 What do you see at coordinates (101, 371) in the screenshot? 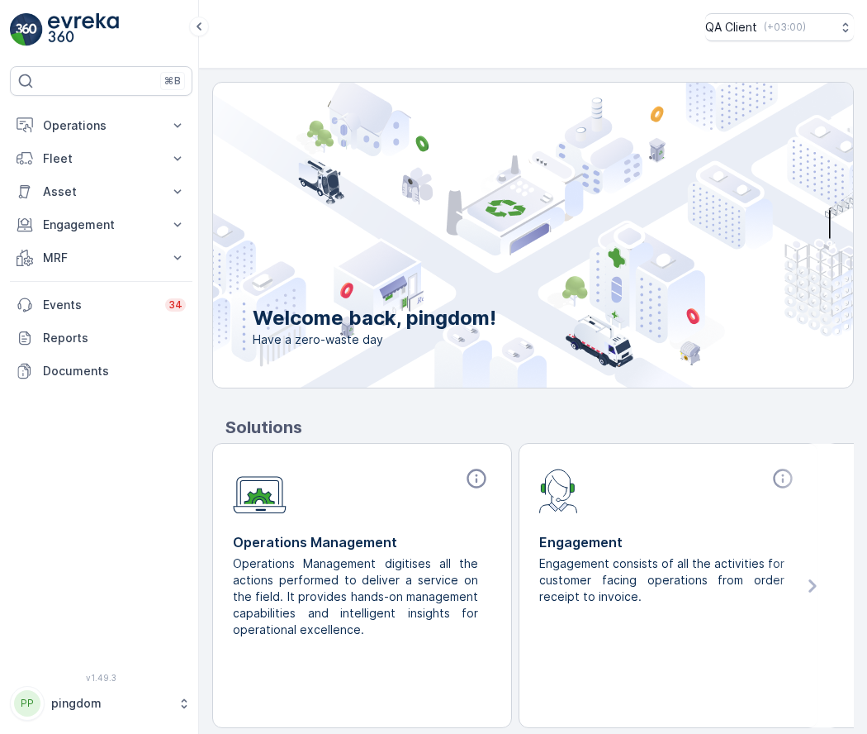
I see `a: Documents` at bounding box center [101, 371].